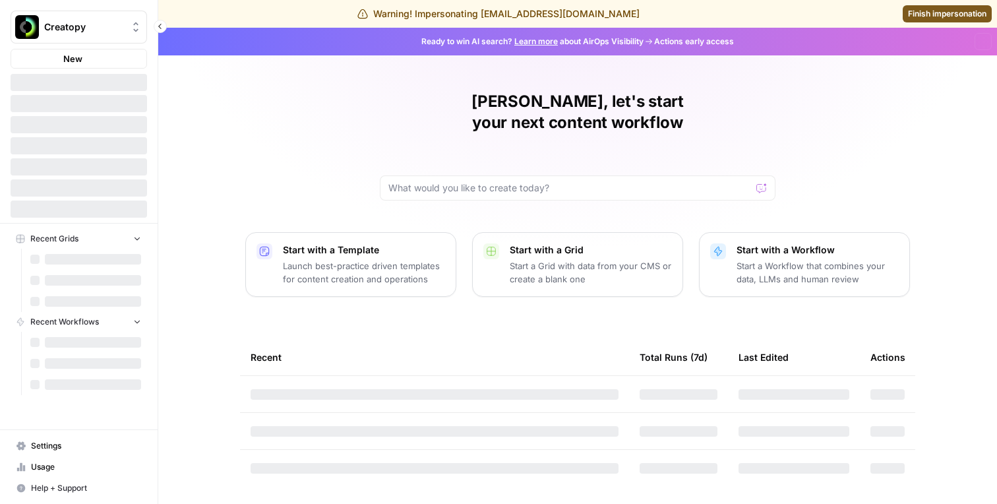 The image size is (997, 504). I want to click on a: Settings, so click(78, 446).